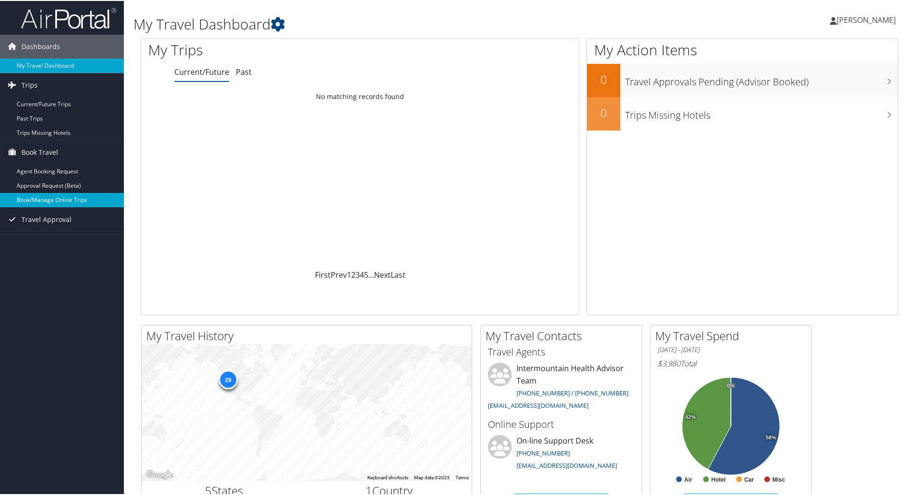  Describe the element at coordinates (719, 479) in the screenshot. I see `text: Hotel` at that location.